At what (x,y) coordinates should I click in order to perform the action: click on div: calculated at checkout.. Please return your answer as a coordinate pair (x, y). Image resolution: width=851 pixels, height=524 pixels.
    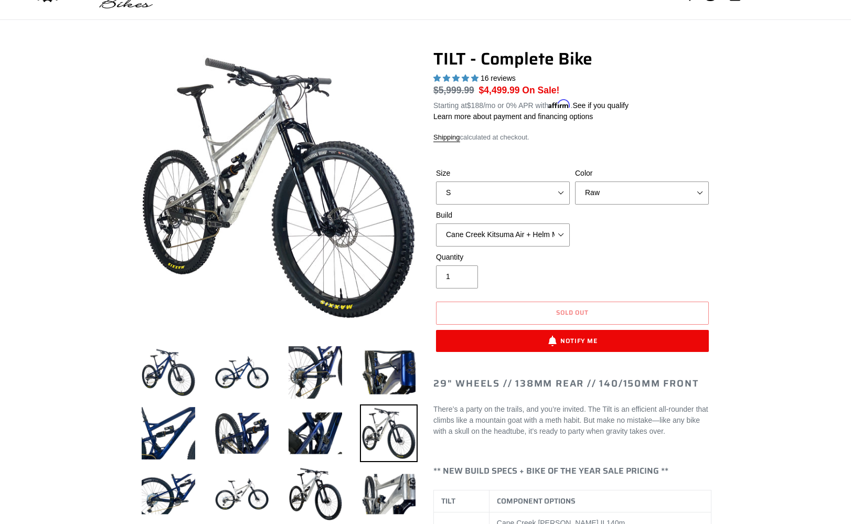
    Looking at the image, I should click on (573, 138).